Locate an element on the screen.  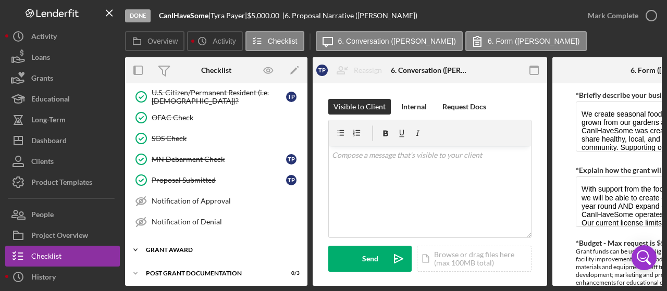
div: $5,000.00 is located at coordinates (265, 16).